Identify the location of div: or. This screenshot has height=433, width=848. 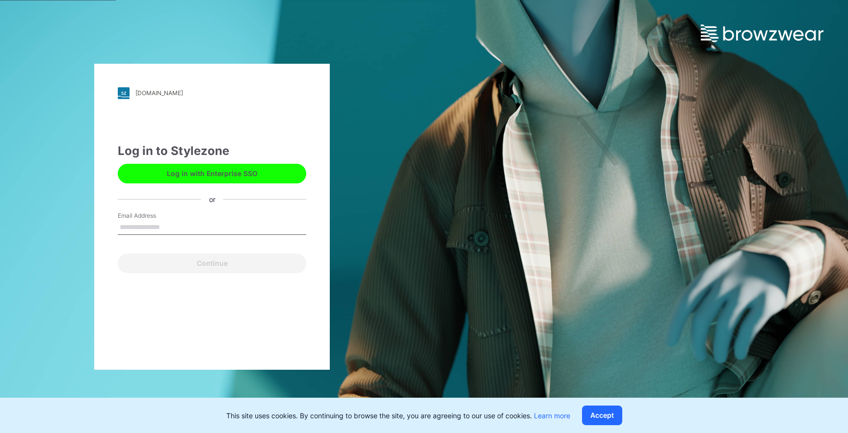
(212, 199).